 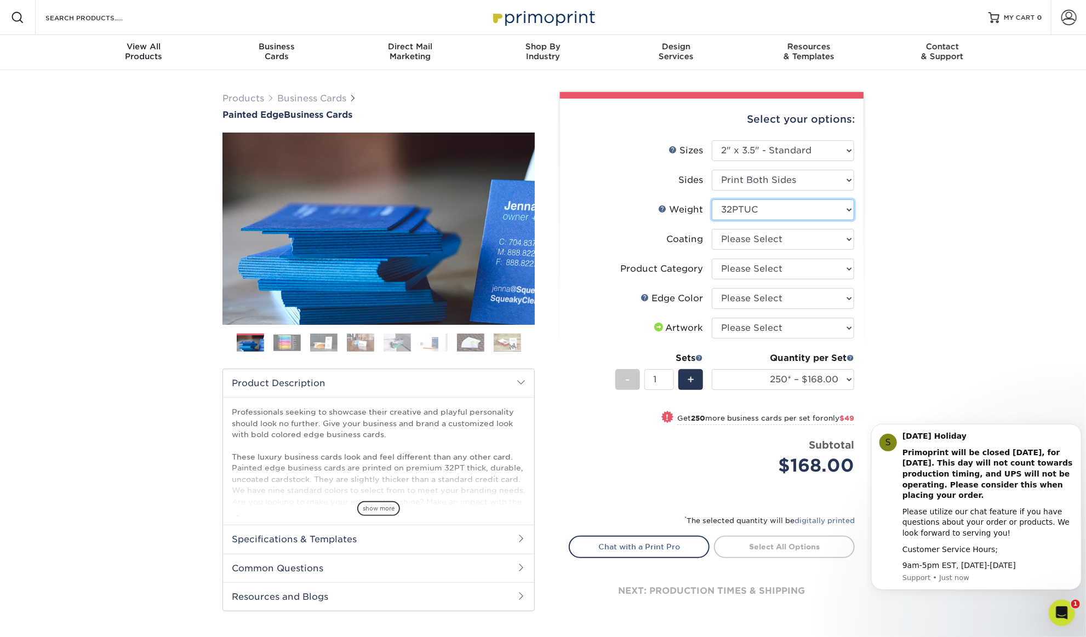 What do you see at coordinates (809, 52) in the screenshot?
I see `div: & Templates` at bounding box center [809, 52].